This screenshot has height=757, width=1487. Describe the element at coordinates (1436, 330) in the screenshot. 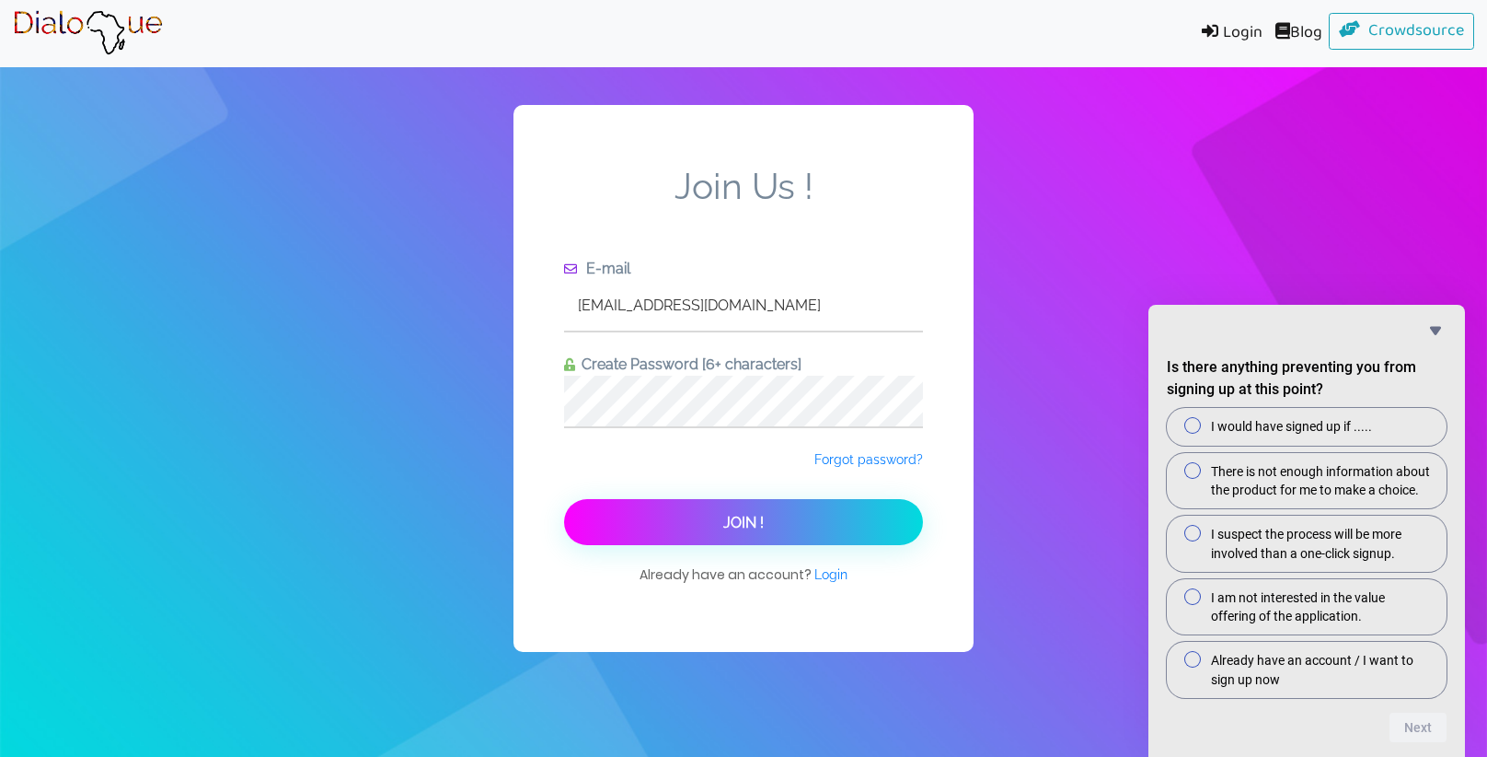

I see `button: Hide survey` at that location.